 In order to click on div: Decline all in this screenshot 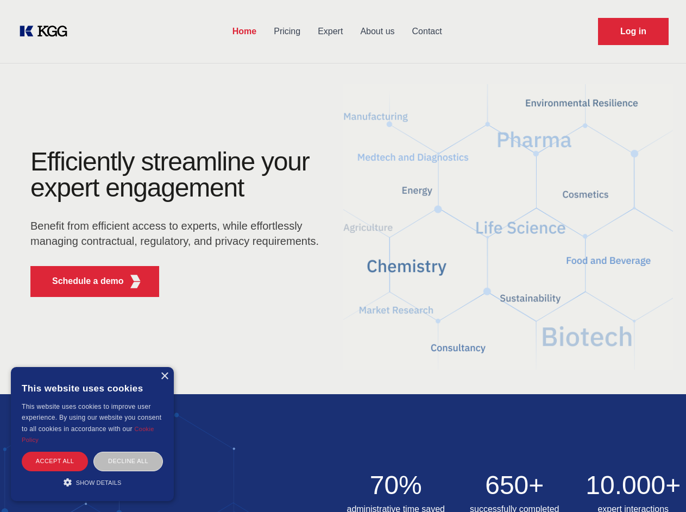, I will do `click(128, 461)`.